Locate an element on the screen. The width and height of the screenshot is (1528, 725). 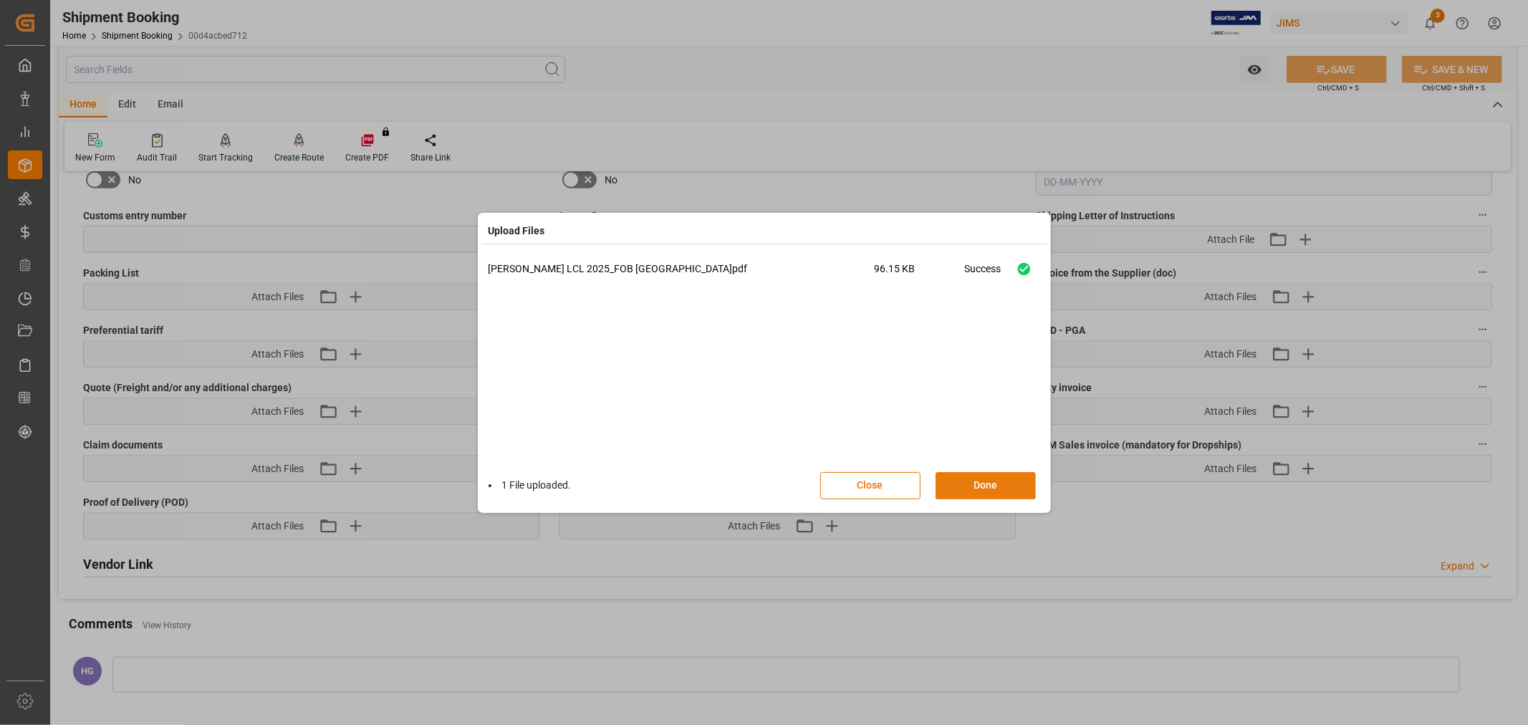
h4: Upload Files is located at coordinates (517, 231).